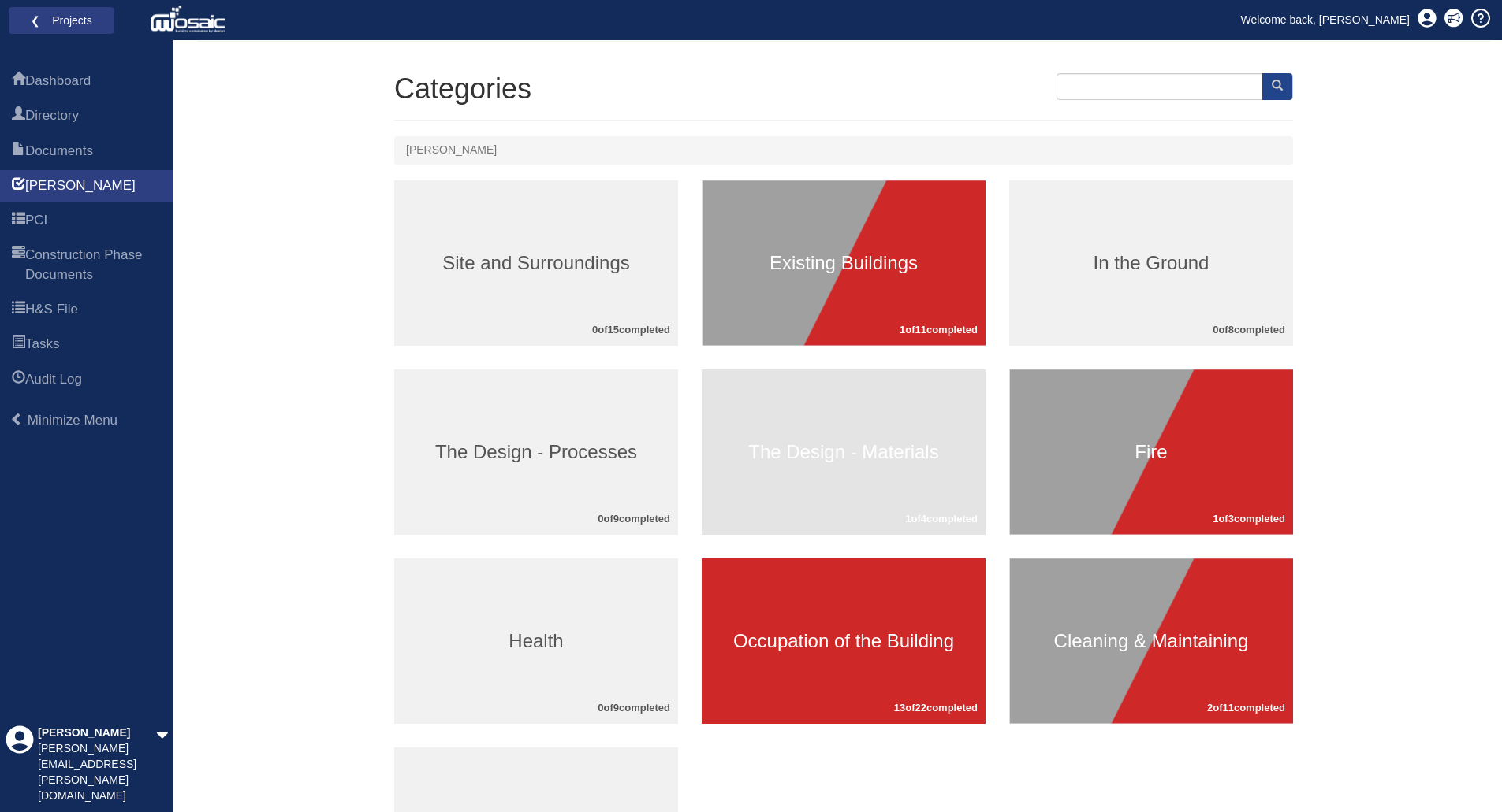  Describe the element at coordinates (631, 329) in the screenshot. I see `b: 0 of 15 completed` at that location.